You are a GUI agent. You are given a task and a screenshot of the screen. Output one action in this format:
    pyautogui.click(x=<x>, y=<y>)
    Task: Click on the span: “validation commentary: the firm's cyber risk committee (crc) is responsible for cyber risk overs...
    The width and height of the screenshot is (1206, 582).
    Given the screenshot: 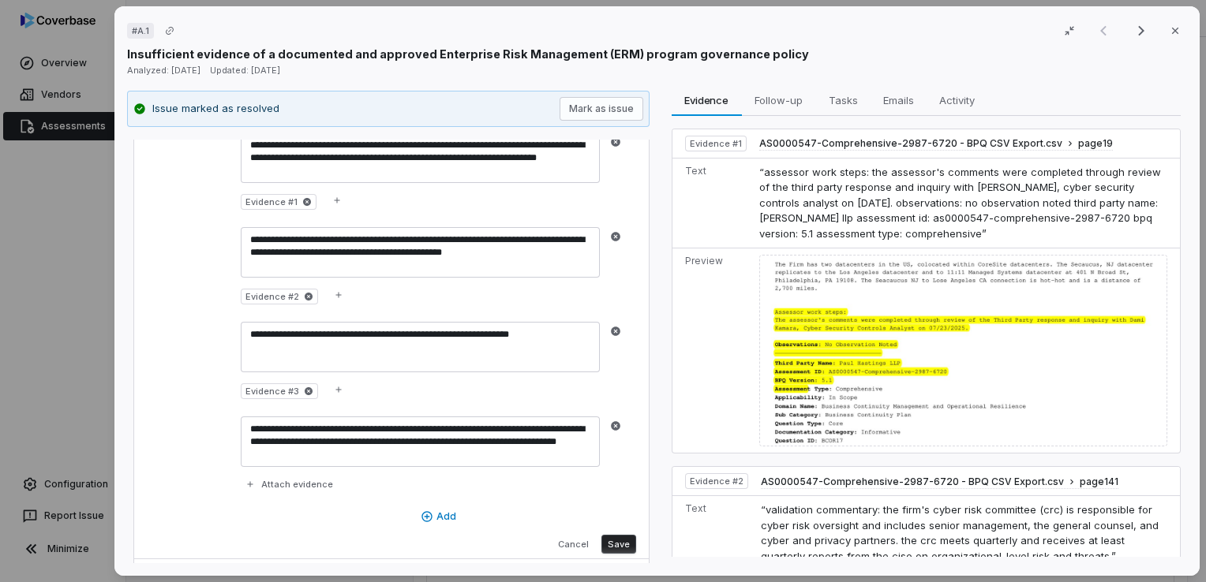 What is the action you would take?
    pyautogui.click(x=960, y=533)
    